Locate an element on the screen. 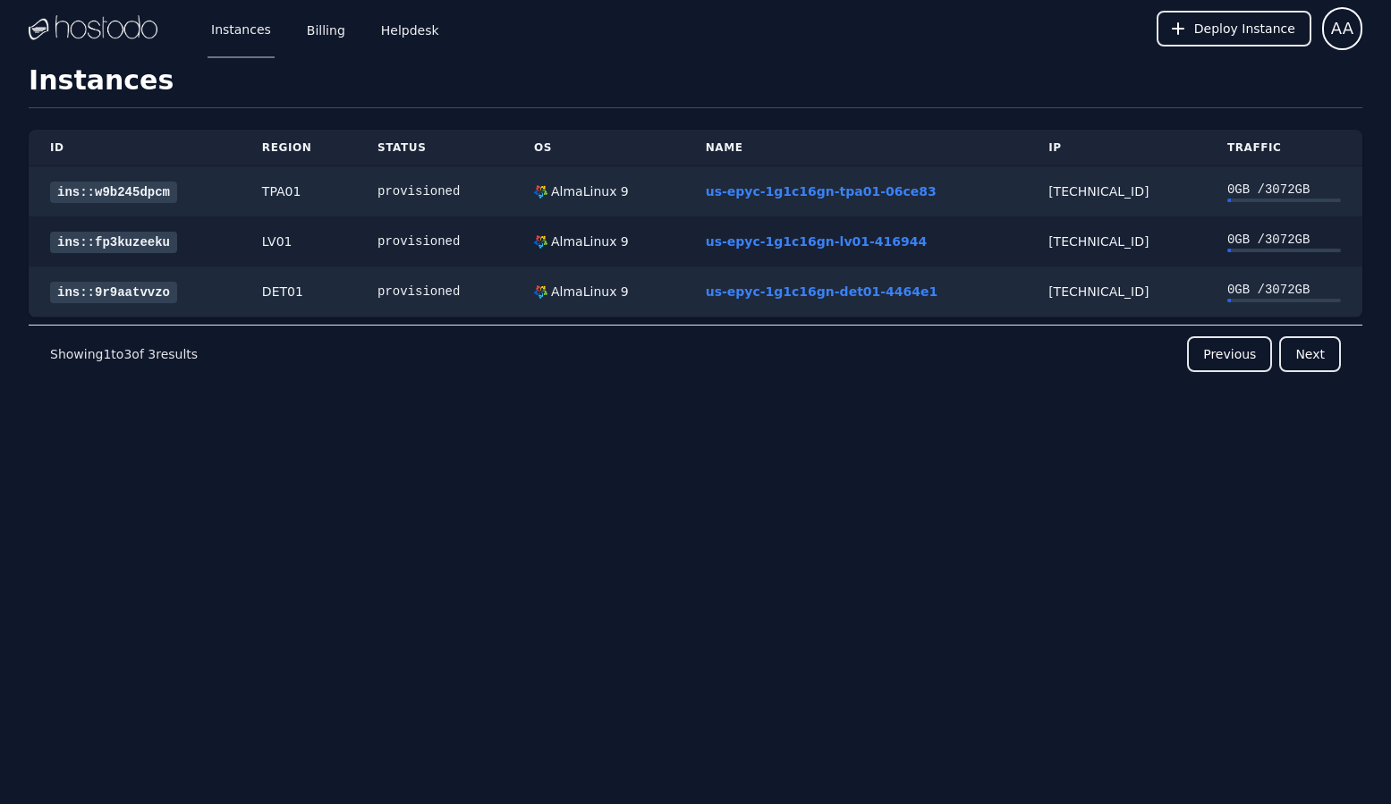 Image resolution: width=1391 pixels, height=804 pixels. div: LV01 is located at coordinates (298, 241).